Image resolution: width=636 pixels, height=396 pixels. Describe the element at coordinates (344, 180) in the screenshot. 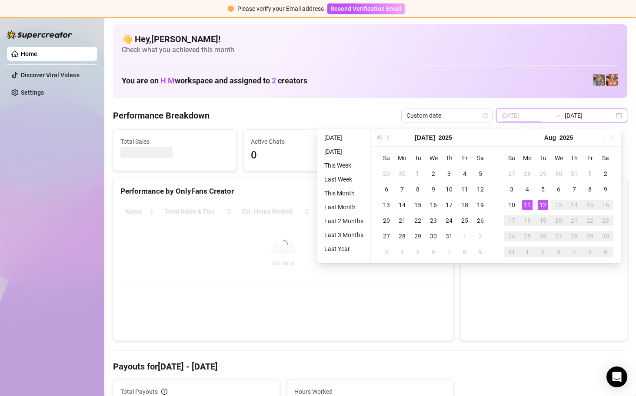

I see `li: Last Week` at that location.